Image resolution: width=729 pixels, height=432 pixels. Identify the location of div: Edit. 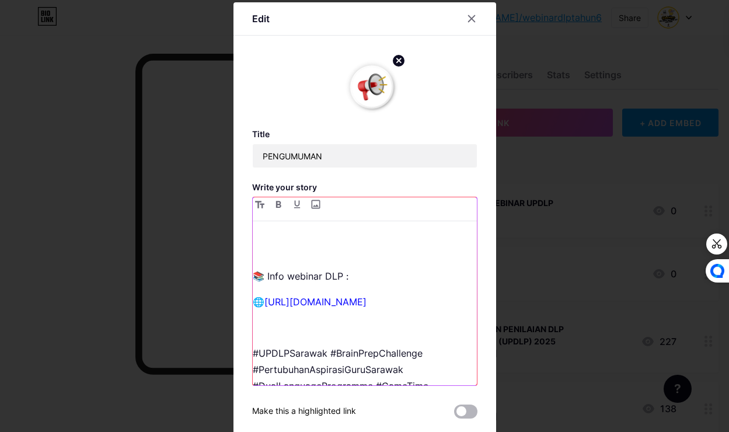
(261, 19).